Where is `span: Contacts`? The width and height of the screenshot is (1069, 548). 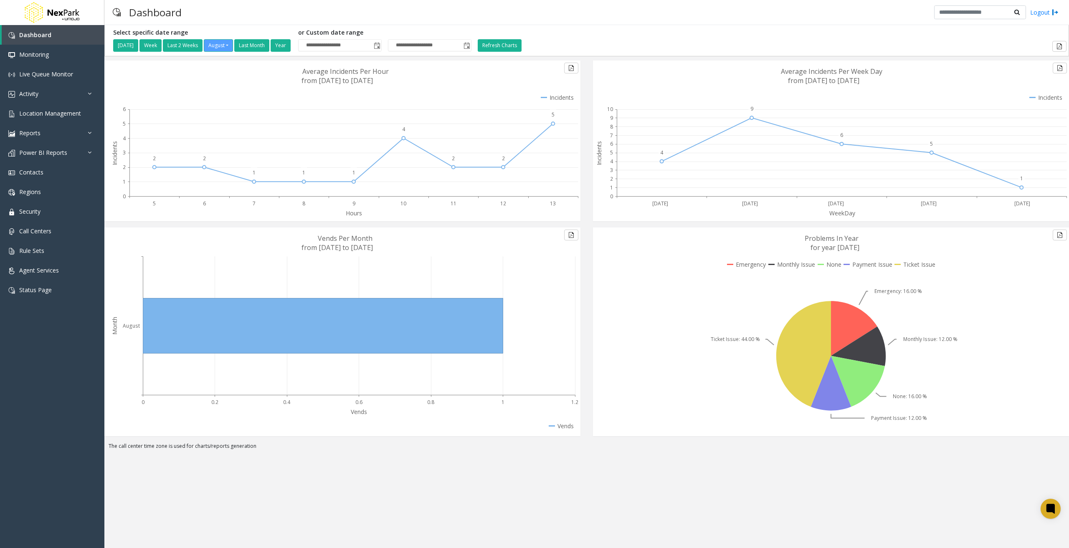 span: Contacts is located at coordinates (31, 172).